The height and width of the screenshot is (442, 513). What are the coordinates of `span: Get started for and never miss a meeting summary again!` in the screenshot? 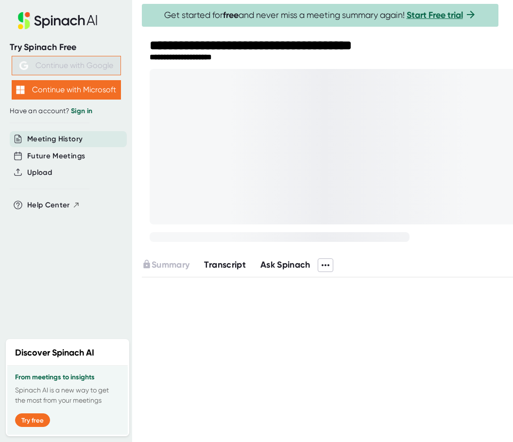 It's located at (320, 15).